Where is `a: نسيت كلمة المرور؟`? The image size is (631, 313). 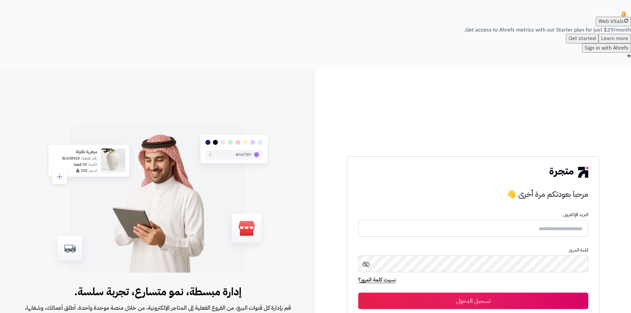
a: نسيت كلمة المرور؟ is located at coordinates (377, 281).